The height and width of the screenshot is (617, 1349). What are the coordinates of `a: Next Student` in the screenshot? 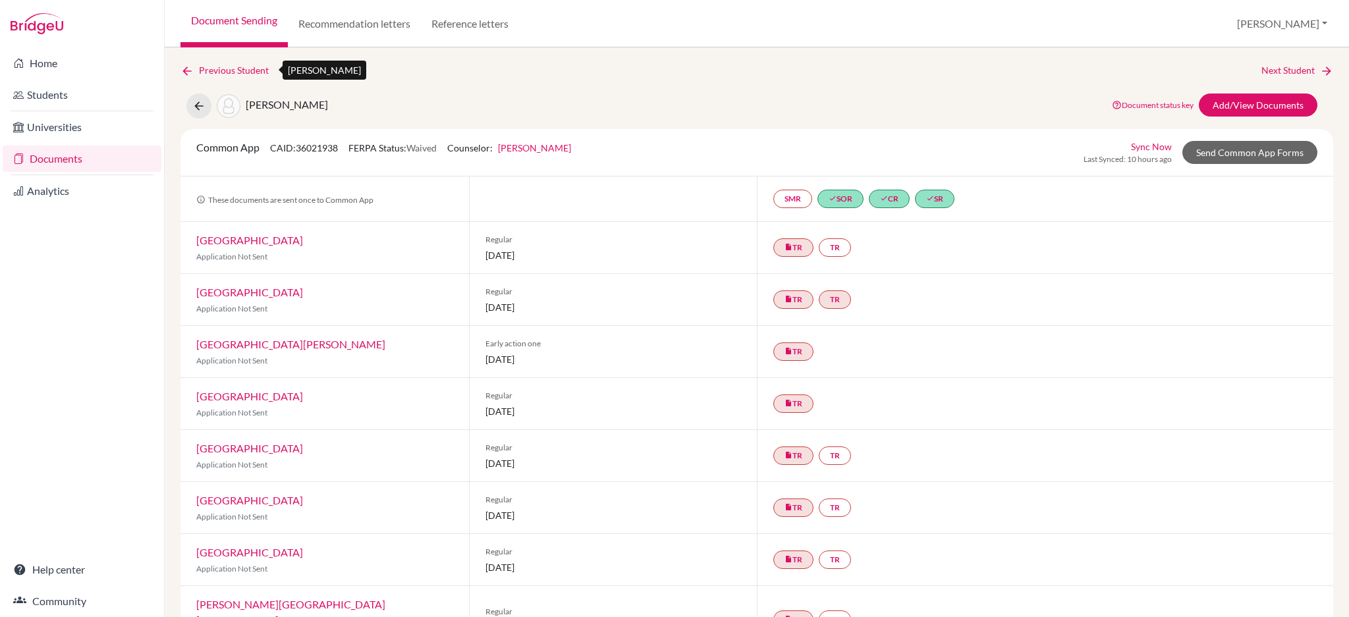 It's located at (1297, 71).